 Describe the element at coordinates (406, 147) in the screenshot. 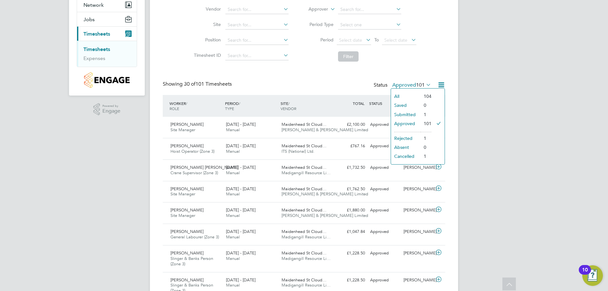

I see `li: Absent` at that location.